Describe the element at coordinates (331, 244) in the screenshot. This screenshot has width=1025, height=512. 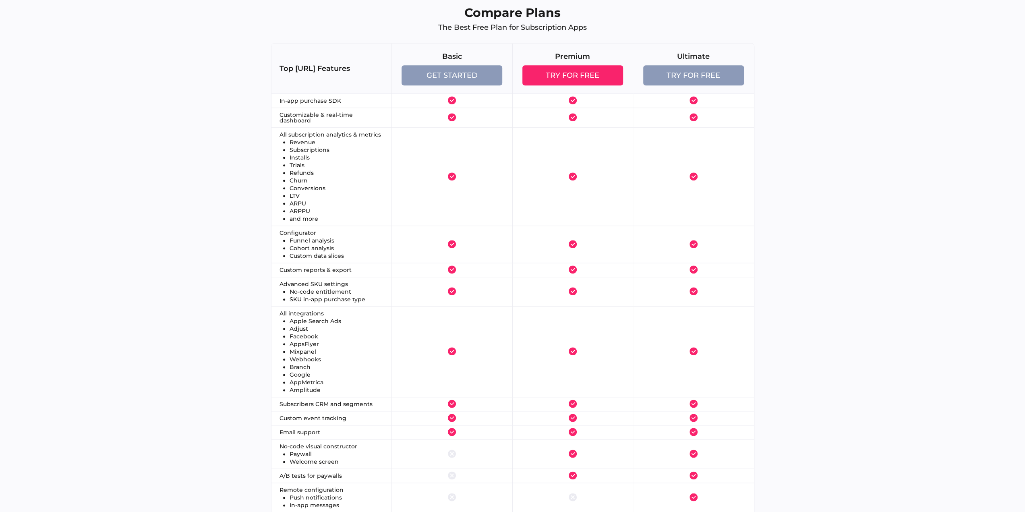
I see `ul: Configurator` at that location.